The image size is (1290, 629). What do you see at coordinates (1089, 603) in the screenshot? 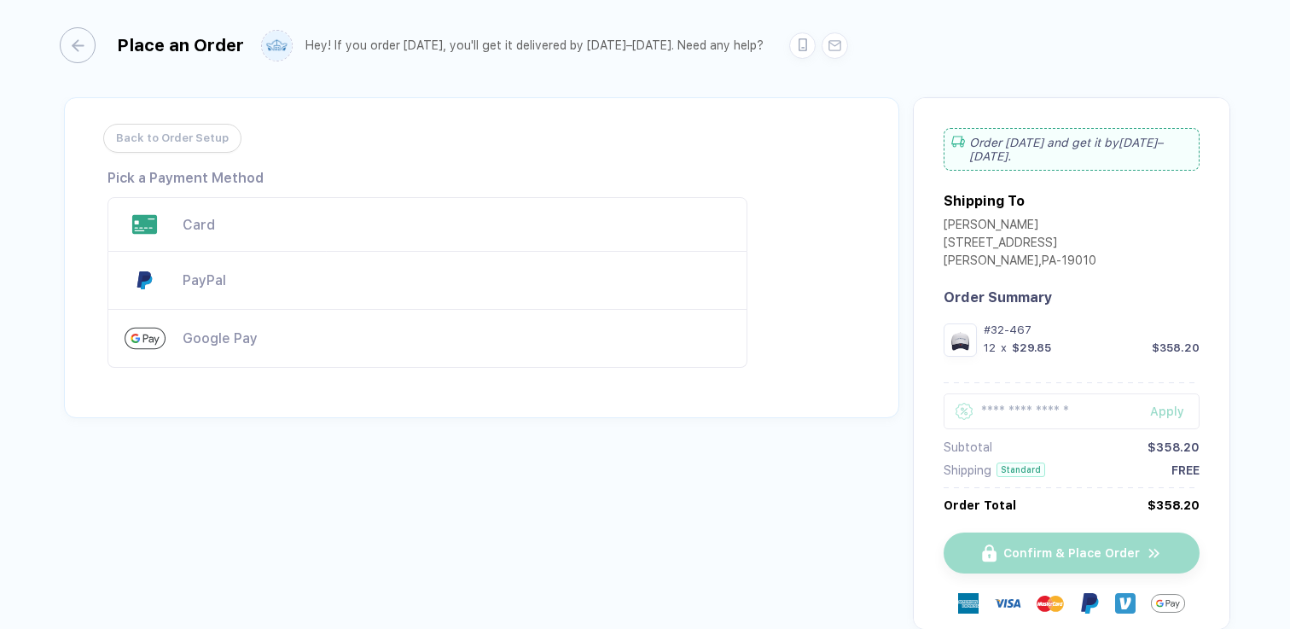
I see `img: Paypal` at bounding box center [1089, 603].